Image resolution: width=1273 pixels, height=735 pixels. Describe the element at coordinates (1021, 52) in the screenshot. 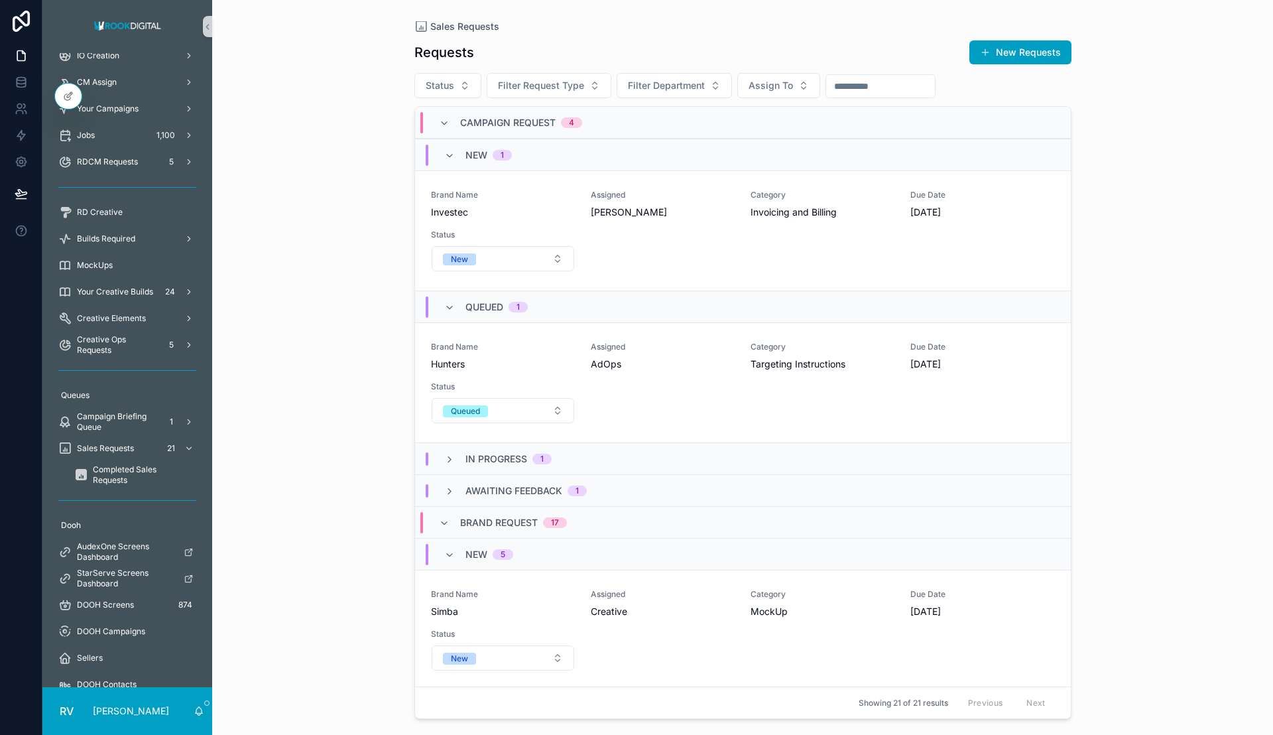

I see `button: New Requests` at that location.